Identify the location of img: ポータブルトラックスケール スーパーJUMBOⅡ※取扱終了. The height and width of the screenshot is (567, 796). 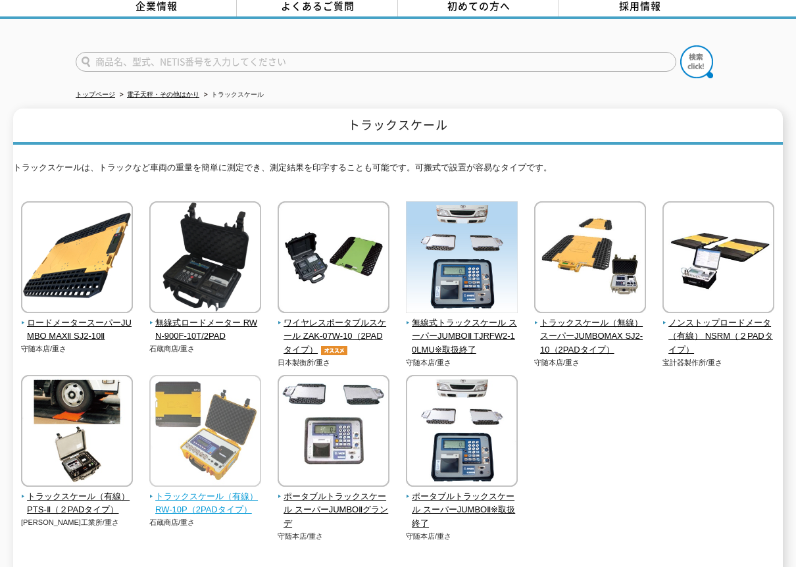
(462, 432).